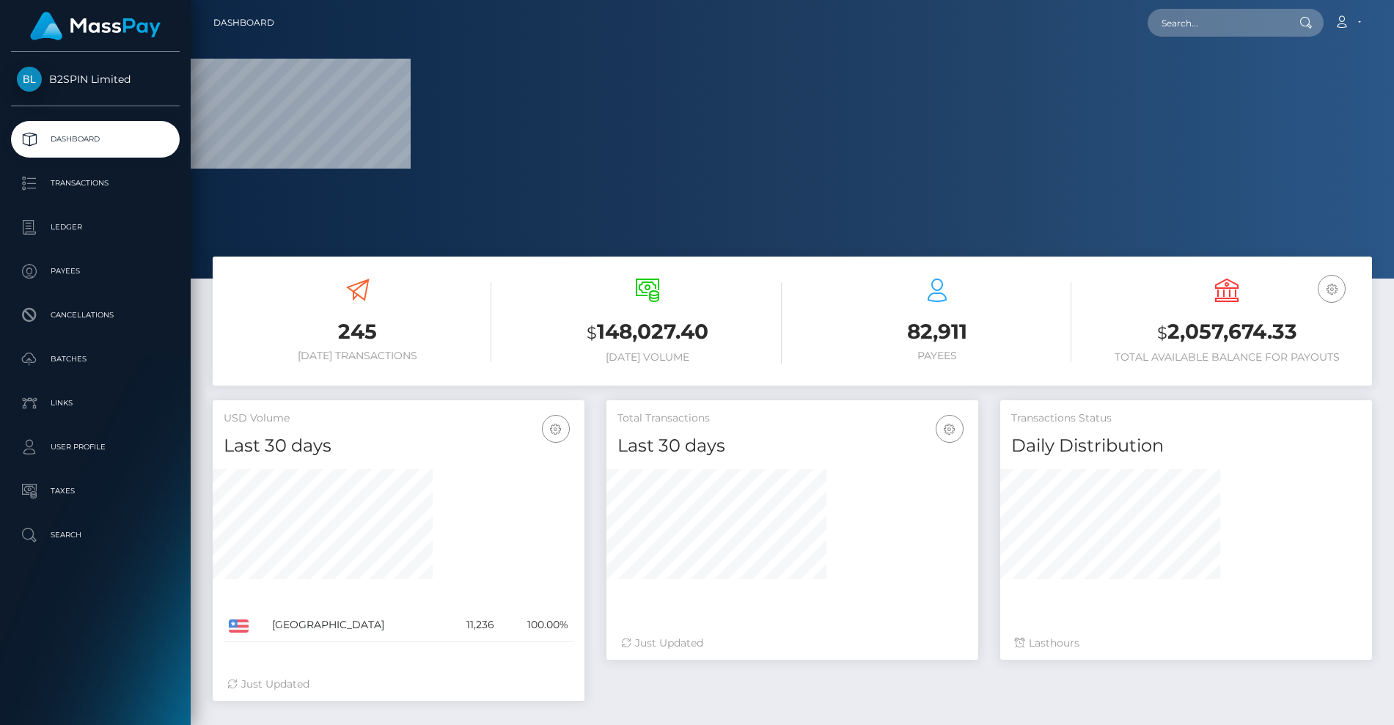  I want to click on p: Taxes, so click(95, 491).